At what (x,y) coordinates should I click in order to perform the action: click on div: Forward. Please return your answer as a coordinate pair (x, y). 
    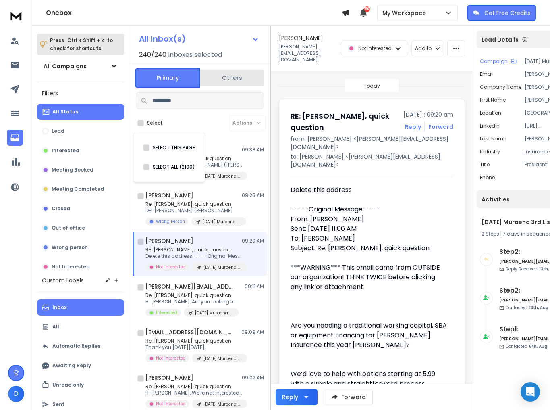
    Looking at the image, I should click on (441, 127).